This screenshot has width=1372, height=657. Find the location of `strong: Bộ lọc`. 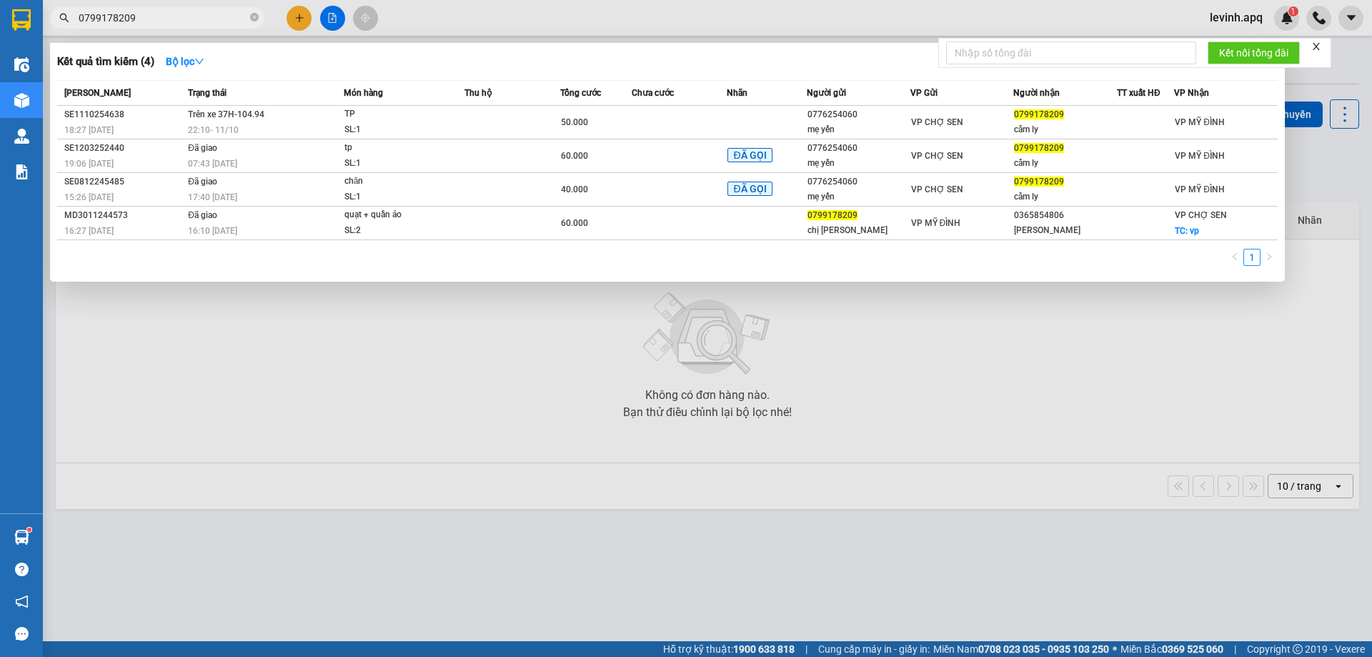

strong: Bộ lọc is located at coordinates (185, 61).